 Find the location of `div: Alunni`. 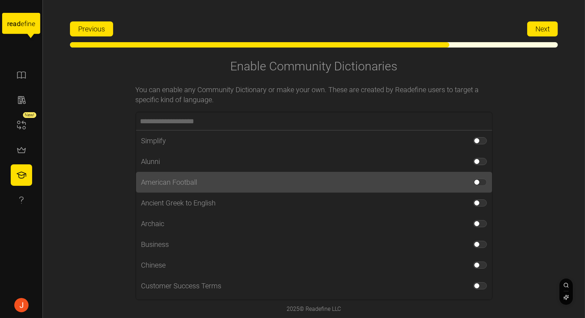

div: Alunni is located at coordinates (151, 161).